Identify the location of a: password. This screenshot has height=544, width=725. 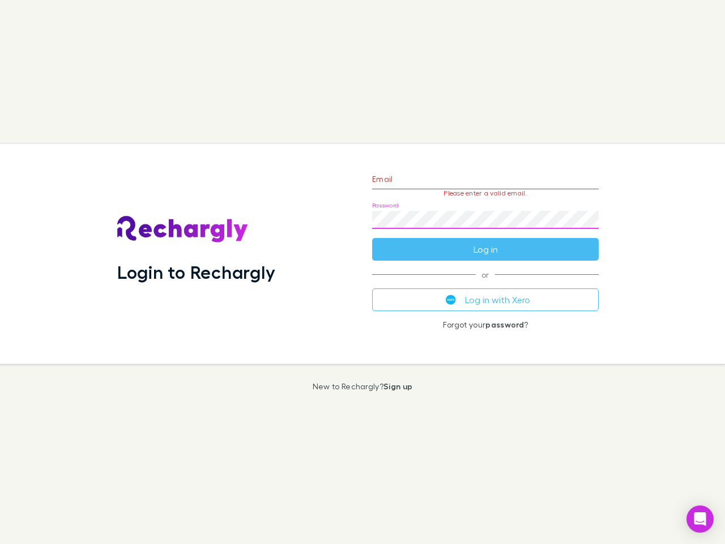
(505, 324).